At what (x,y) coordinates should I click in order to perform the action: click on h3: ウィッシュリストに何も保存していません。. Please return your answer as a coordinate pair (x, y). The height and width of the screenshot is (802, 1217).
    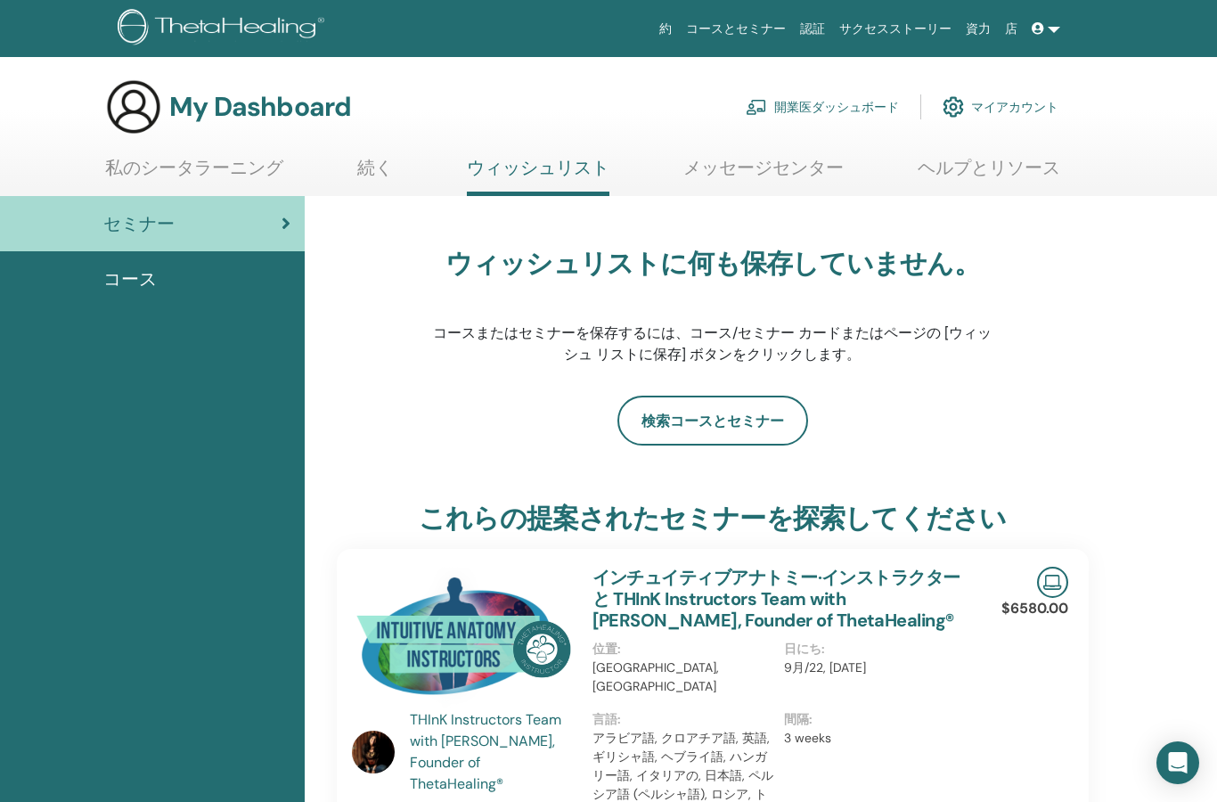
    Looking at the image, I should click on (713, 264).